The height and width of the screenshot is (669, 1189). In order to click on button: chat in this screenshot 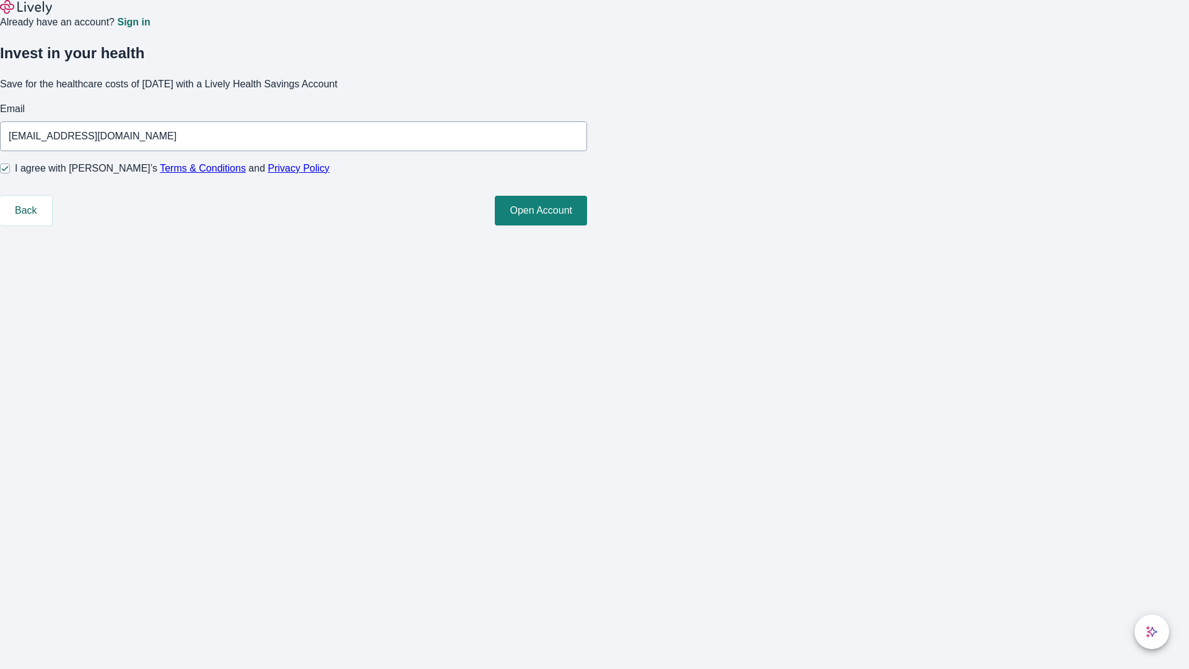, I will do `click(1152, 632)`.